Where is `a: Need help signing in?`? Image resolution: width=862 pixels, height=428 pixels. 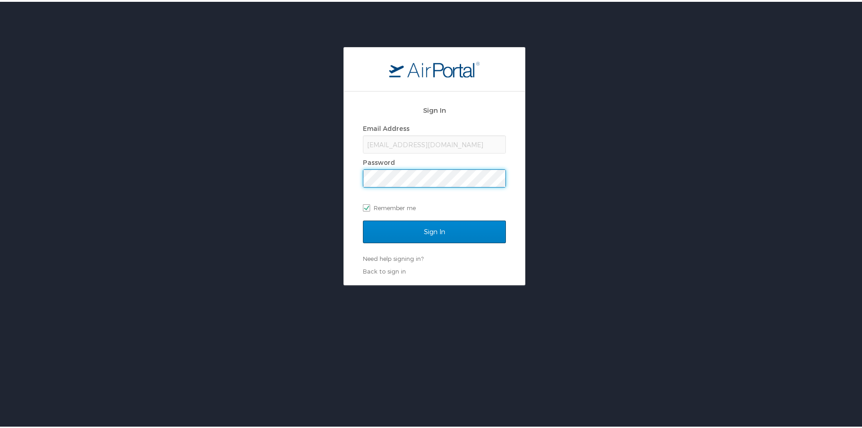 a: Need help signing in? is located at coordinates (393, 257).